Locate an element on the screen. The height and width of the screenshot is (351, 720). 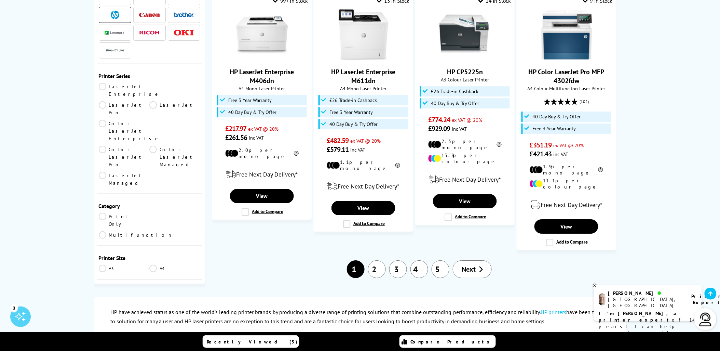
a: Multifunction is located at coordinates (136, 235).